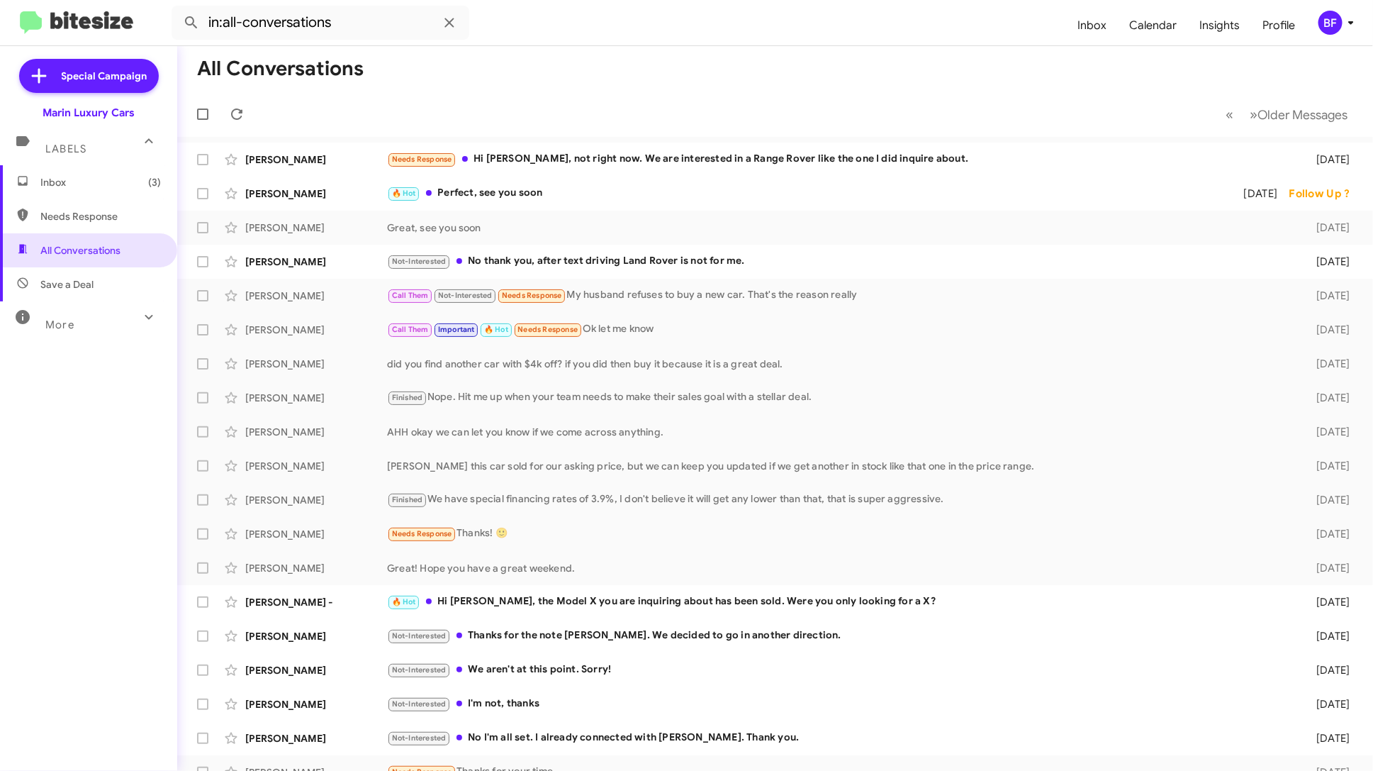 The image size is (1373, 771). What do you see at coordinates (840, 669) in the screenshot?
I see `div: We aren't at this point. Sorry!` at bounding box center [840, 669].